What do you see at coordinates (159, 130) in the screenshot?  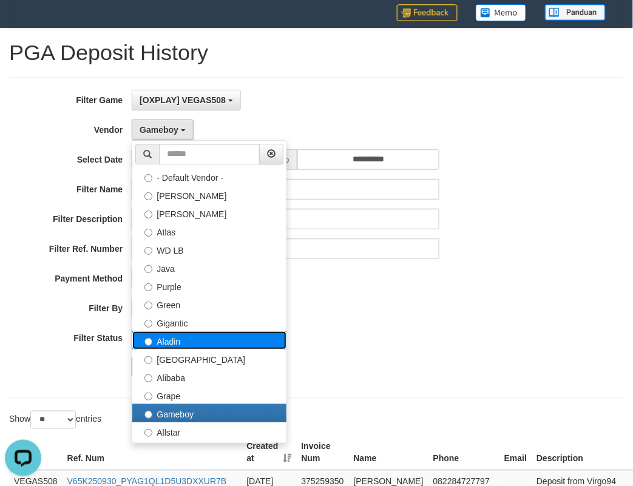 I see `span: Gameboy` at bounding box center [159, 130].